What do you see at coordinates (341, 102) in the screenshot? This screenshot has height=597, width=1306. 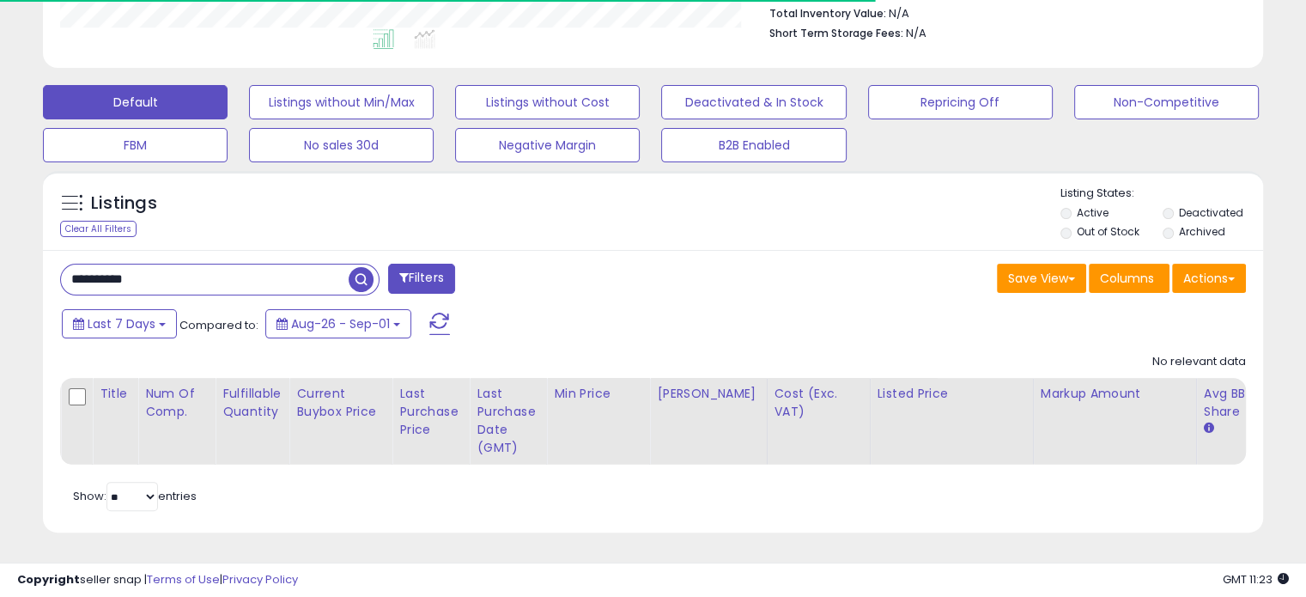 I see `button: Listings without Min/Max` at bounding box center [341, 102].